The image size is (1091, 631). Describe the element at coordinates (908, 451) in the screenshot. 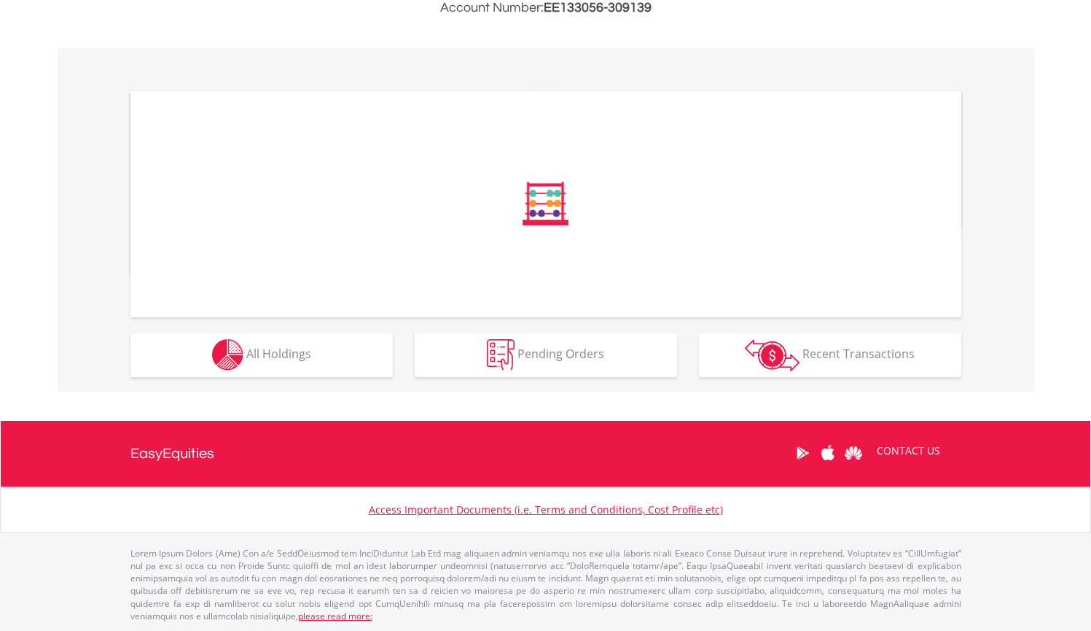

I see `a: CONTACT US` at that location.